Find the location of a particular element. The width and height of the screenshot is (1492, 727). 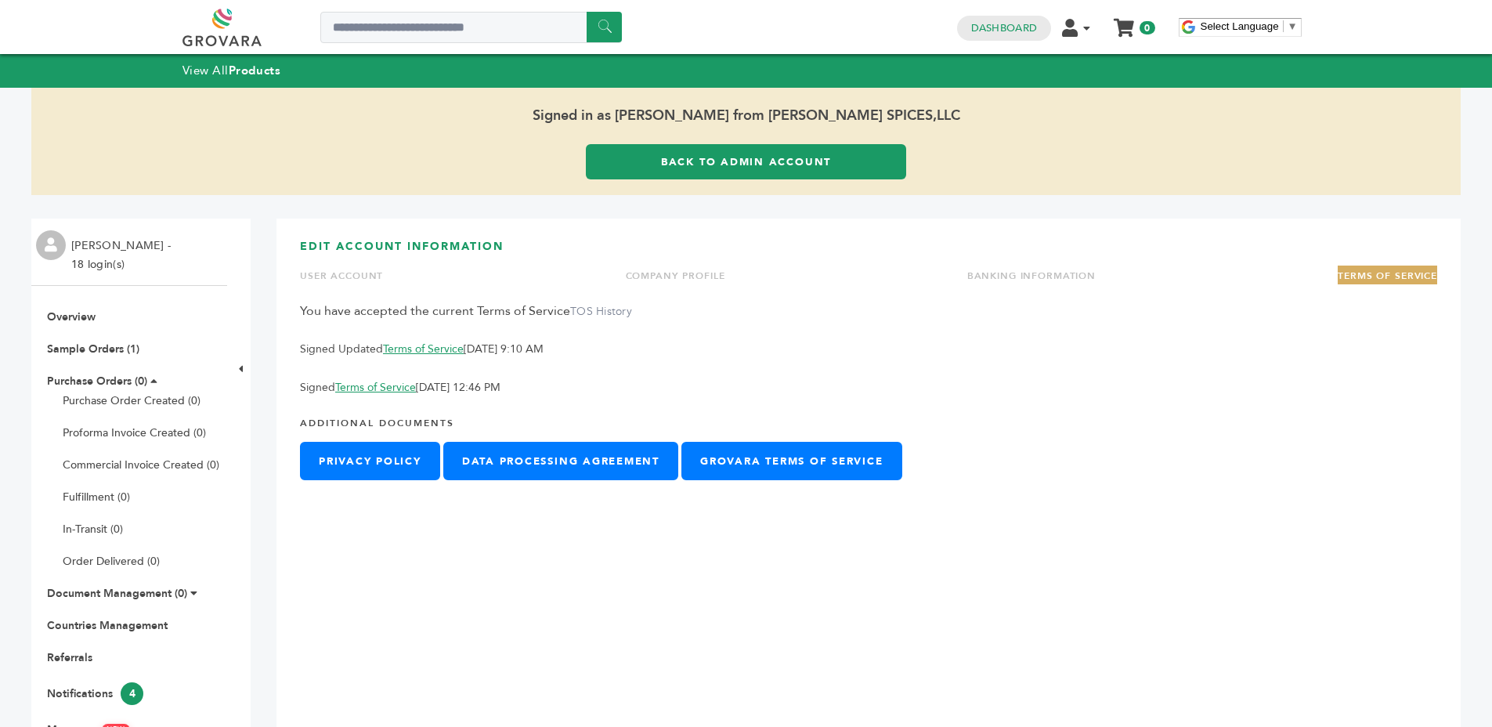

a: BANKING INFORMATION is located at coordinates (1031, 276).